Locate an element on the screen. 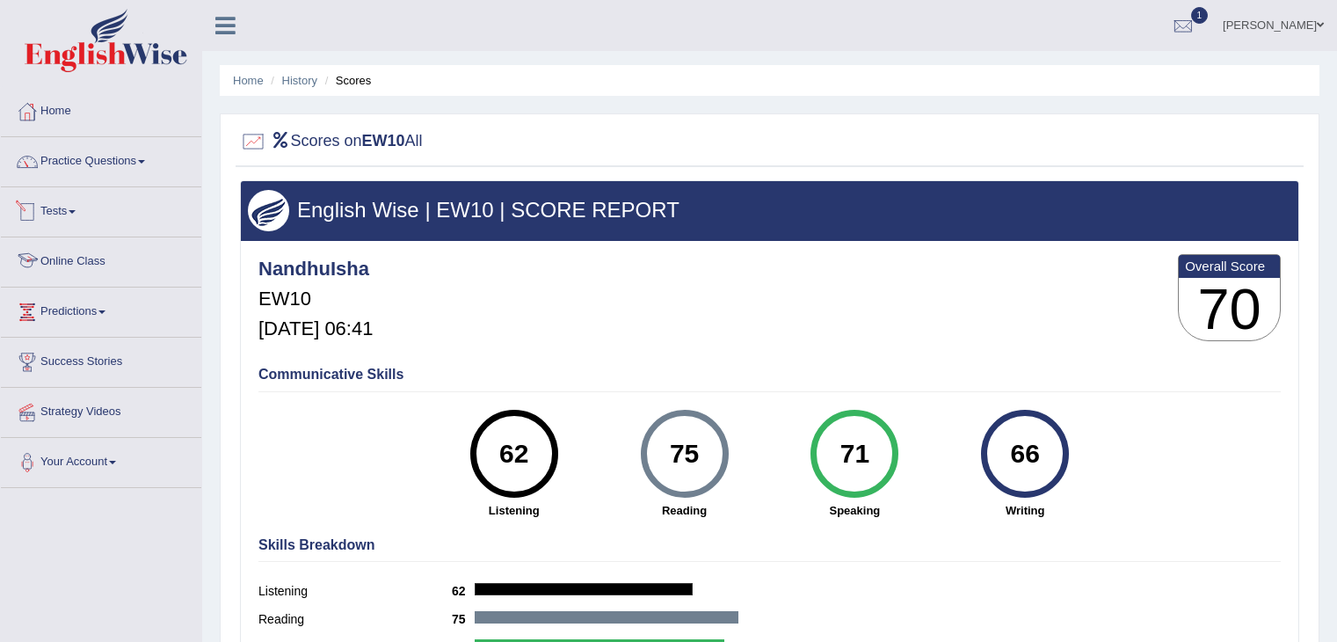  b: Overall Score is located at coordinates (1229, 265).